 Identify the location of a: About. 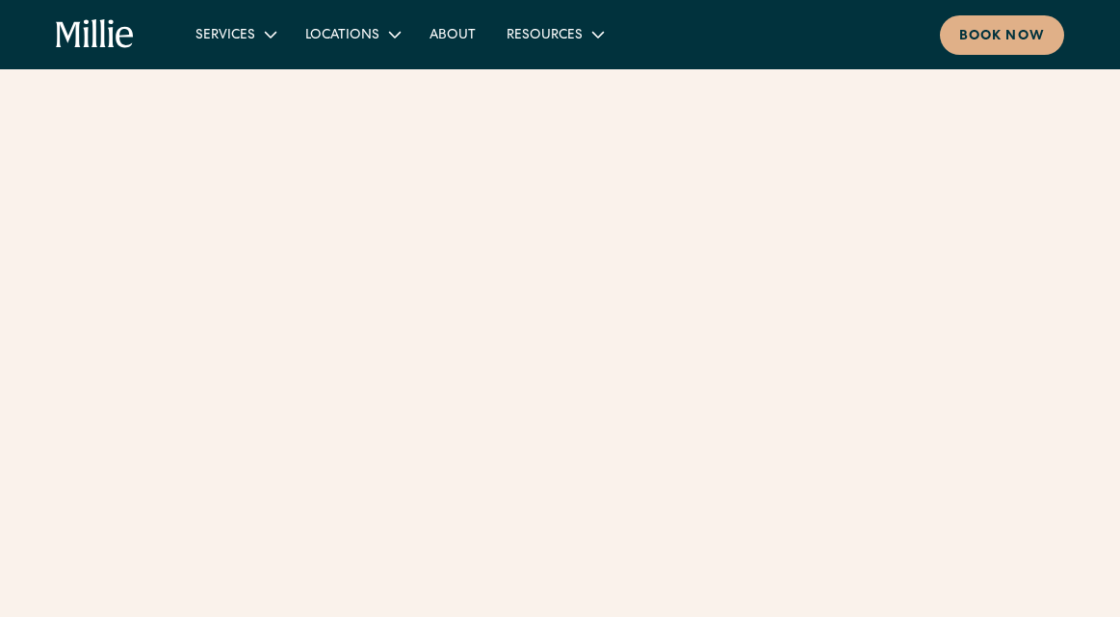
(453, 34).